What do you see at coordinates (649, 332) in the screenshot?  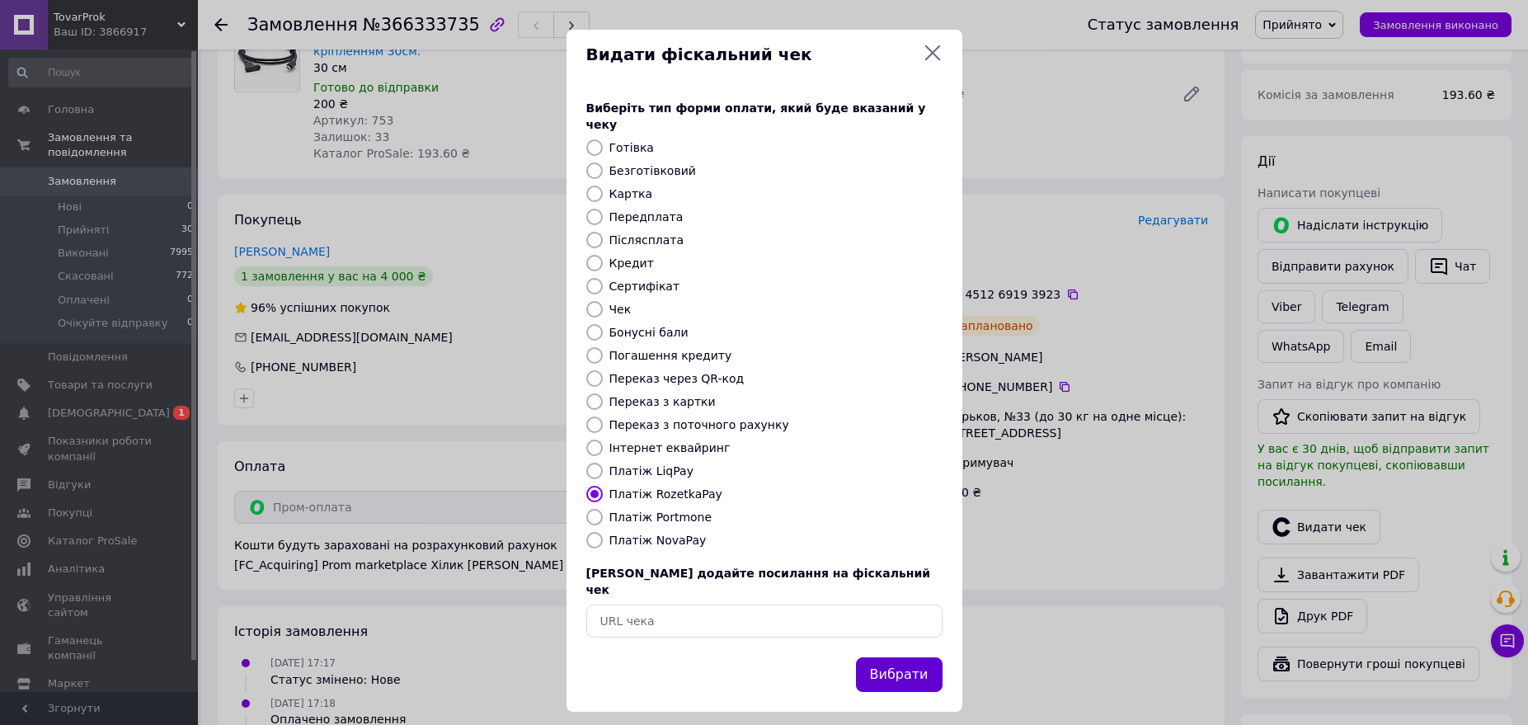 I see `label: Бонусні бали` at bounding box center [649, 332].